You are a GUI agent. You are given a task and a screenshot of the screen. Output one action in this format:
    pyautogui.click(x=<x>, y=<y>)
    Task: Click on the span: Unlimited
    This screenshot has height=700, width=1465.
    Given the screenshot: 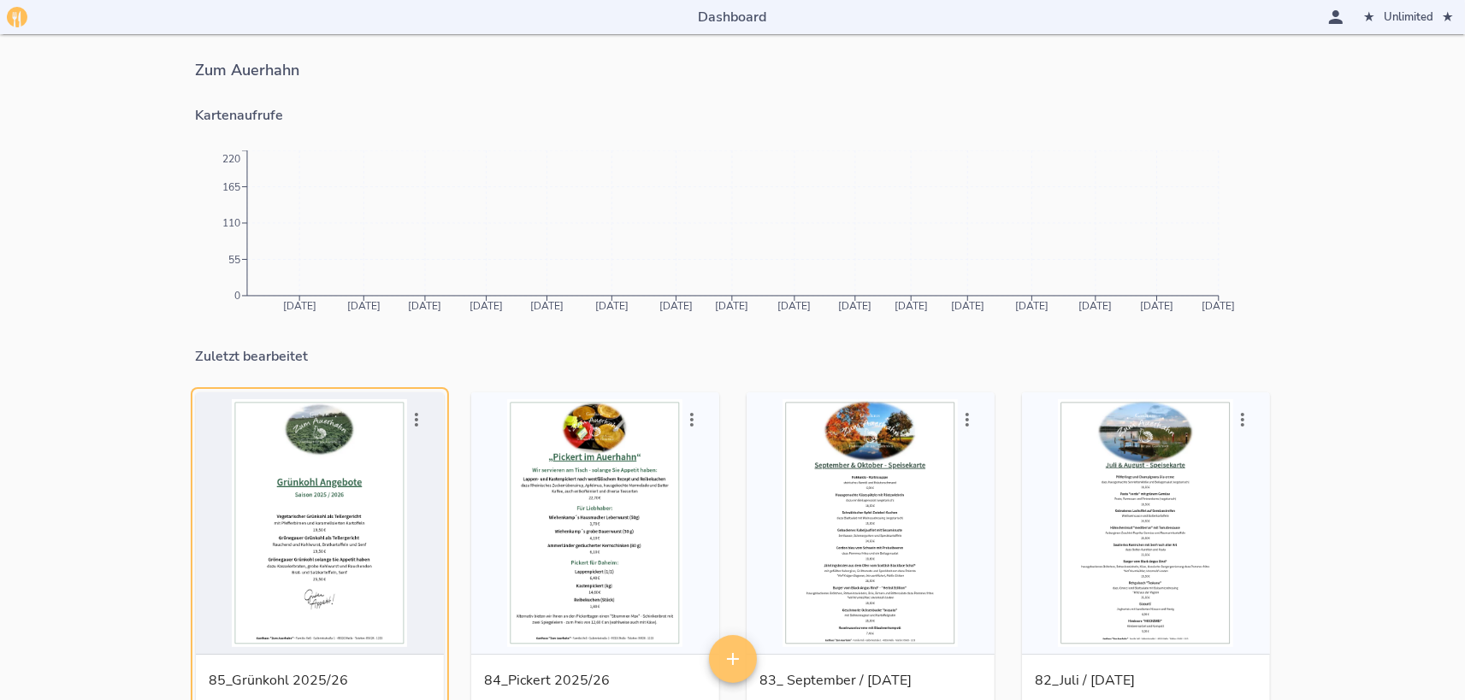 What is the action you would take?
    pyautogui.click(x=1408, y=17)
    